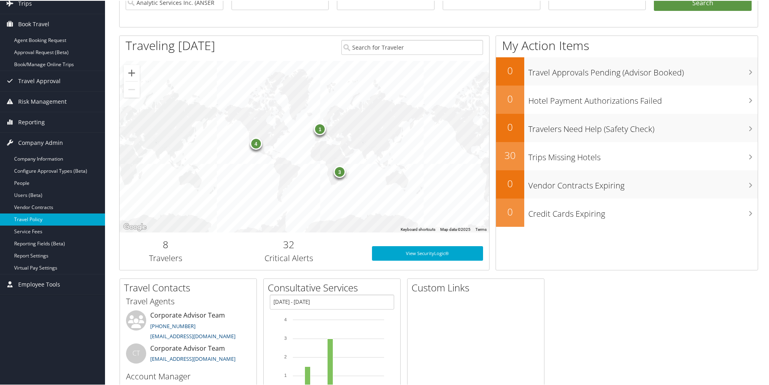 Image resolution: width=769 pixels, height=385 pixels. I want to click on tspan: 1, so click(286, 375).